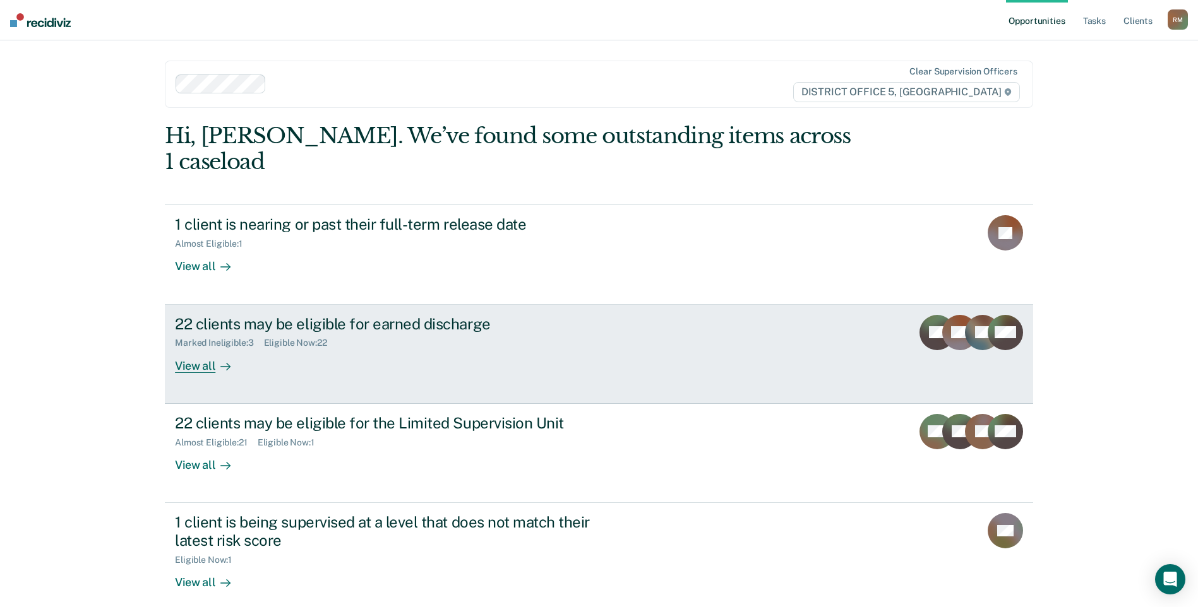 This screenshot has width=1198, height=607. Describe the element at coordinates (396, 532) in the screenshot. I see `div: 1 client is being supervised at a level that does not match their latest risk score` at that location.